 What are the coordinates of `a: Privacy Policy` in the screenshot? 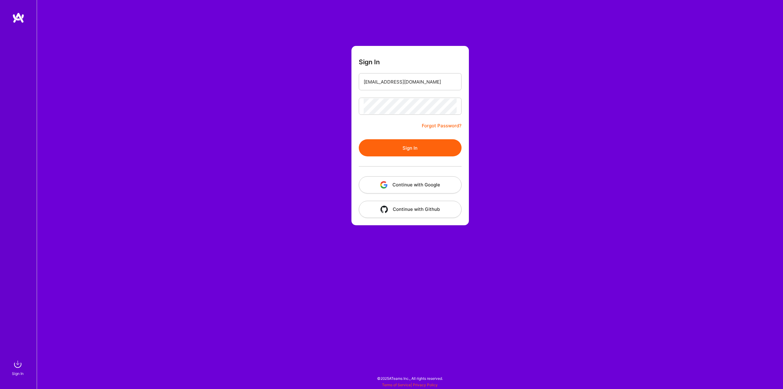 It's located at (425, 385).